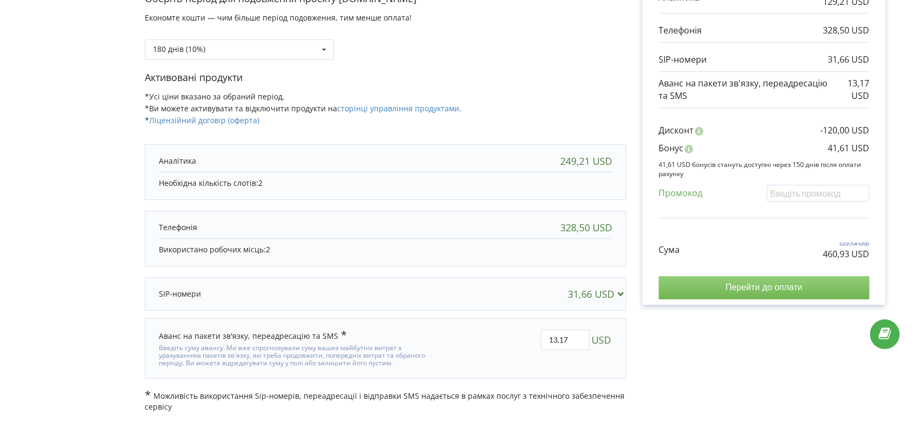 The image size is (913, 422). What do you see at coordinates (385, 78) in the screenshot?
I see `p: Активовані продукти` at bounding box center [385, 78].